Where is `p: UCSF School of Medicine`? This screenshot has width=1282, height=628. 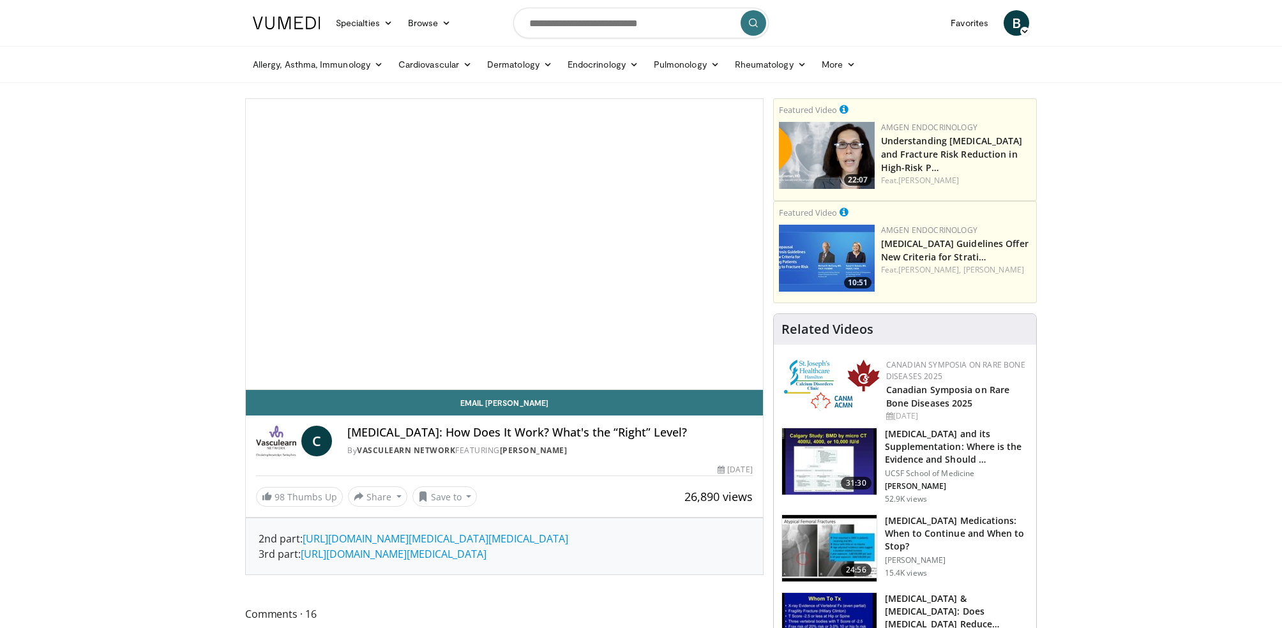 p: UCSF School of Medicine is located at coordinates (956, 474).